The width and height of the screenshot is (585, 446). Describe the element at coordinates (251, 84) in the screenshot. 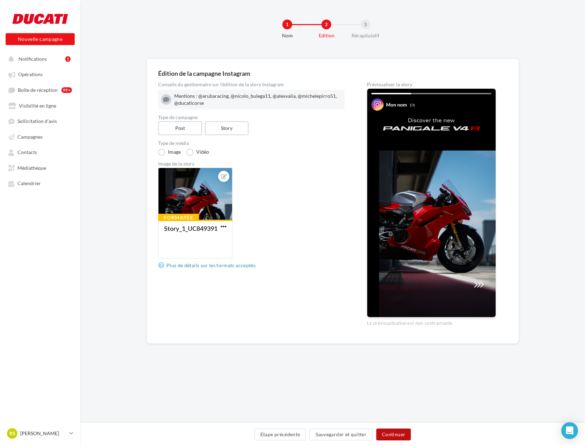

I see `div: Conseils du gestionnaire sur l'édition de la story Instagram` at that location.